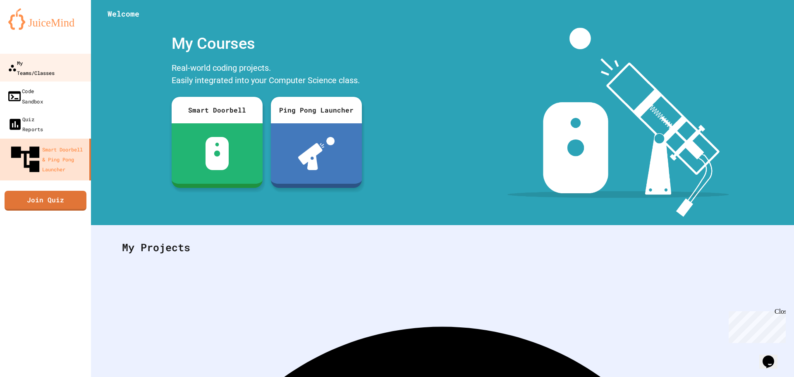 This screenshot has width=794, height=377. What do you see at coordinates (316, 110) in the screenshot?
I see `div: Ping Pong Launcher` at bounding box center [316, 110].